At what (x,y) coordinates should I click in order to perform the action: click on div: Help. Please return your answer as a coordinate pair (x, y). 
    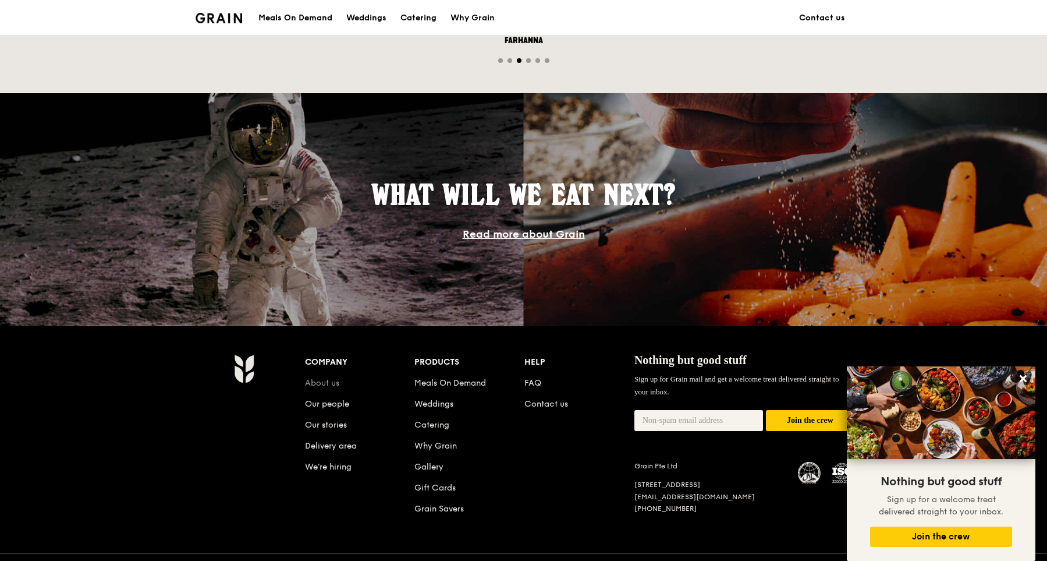
    Looking at the image, I should click on (579, 362).